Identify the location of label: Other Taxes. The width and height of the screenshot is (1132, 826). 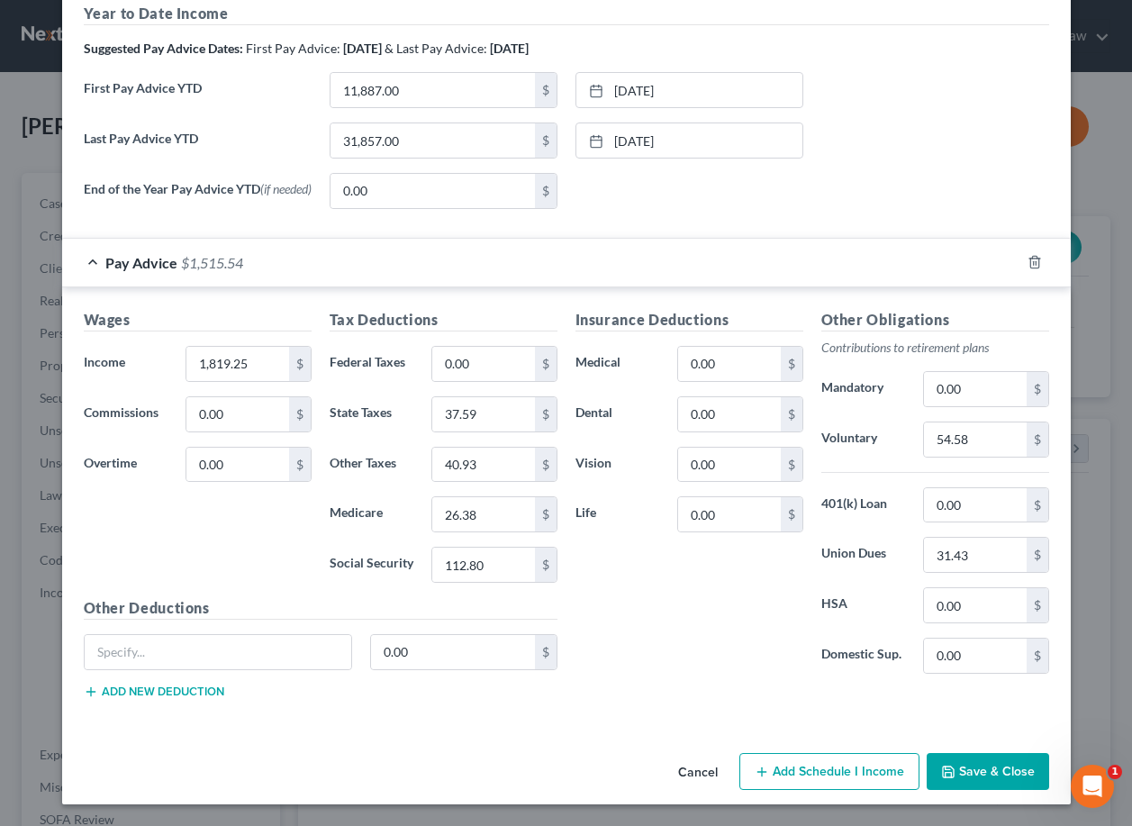
(372, 465).